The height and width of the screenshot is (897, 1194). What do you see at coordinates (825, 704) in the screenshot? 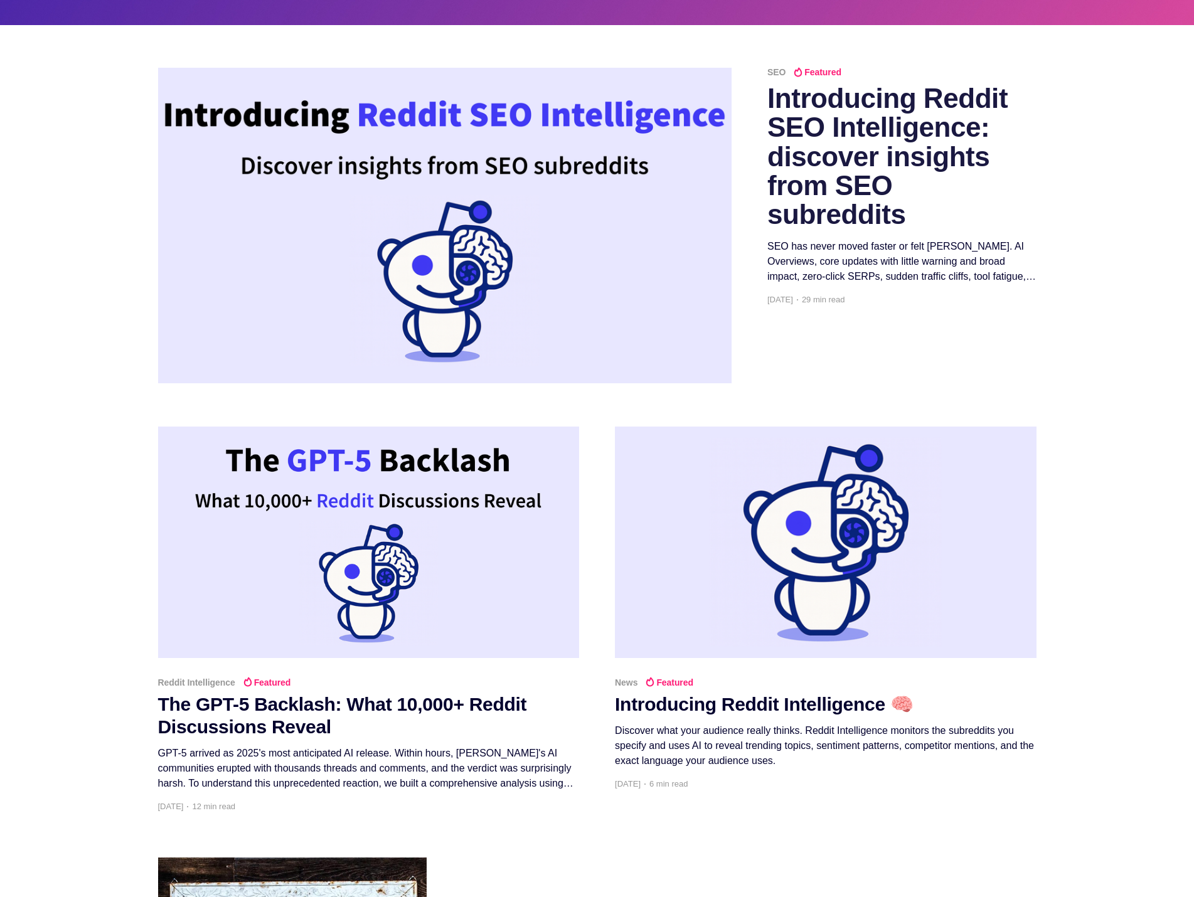
I see `h2: Introducing Reddit Intelligence 🧠` at bounding box center [825, 704].